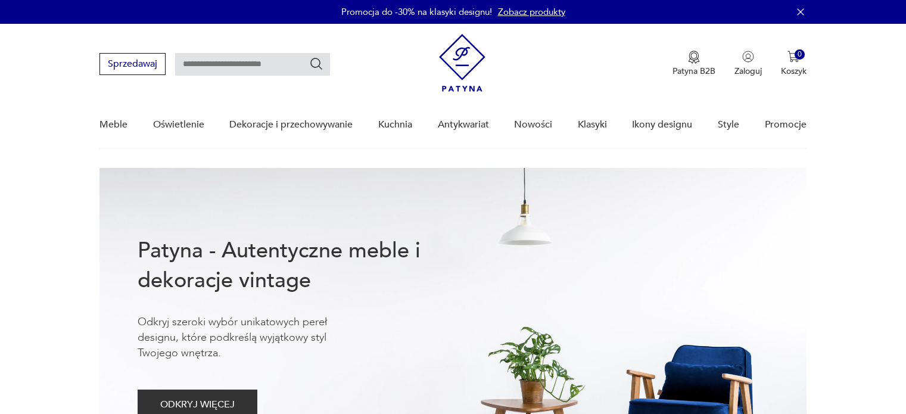 The image size is (906, 414). I want to click on a: Kuchnia, so click(395, 124).